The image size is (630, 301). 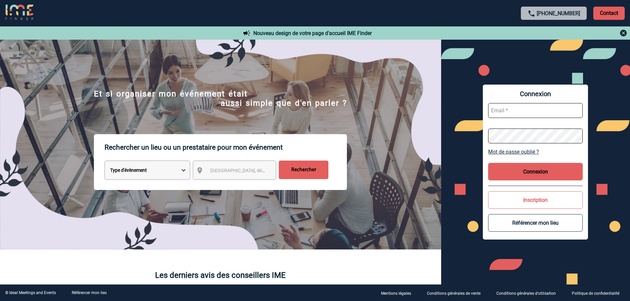 What do you see at coordinates (528, 293) in the screenshot?
I see `a: Conditions générales d'utilisation` at bounding box center [528, 293].